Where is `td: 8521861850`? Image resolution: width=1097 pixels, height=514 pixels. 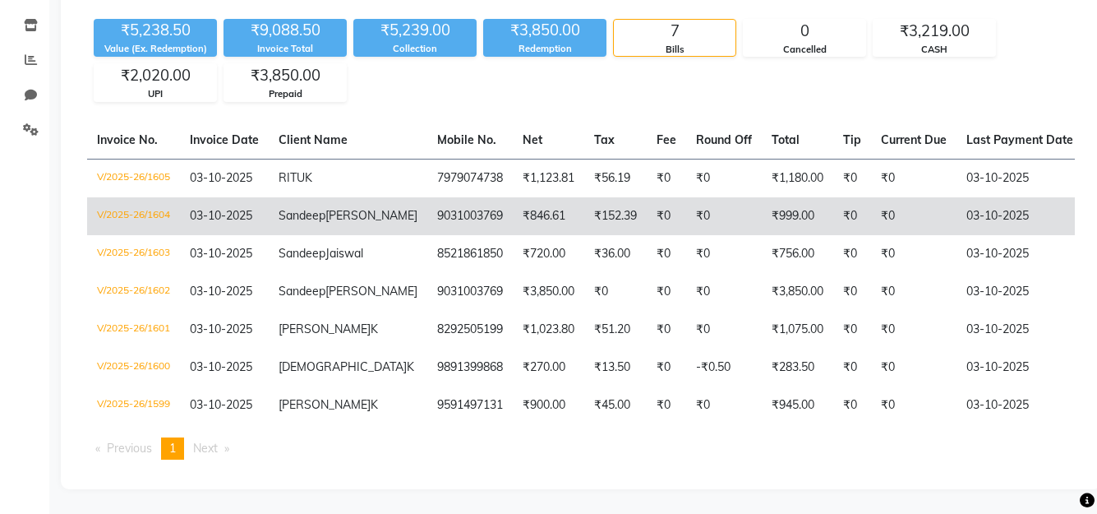
td: 8521861850 is located at coordinates (470, 254).